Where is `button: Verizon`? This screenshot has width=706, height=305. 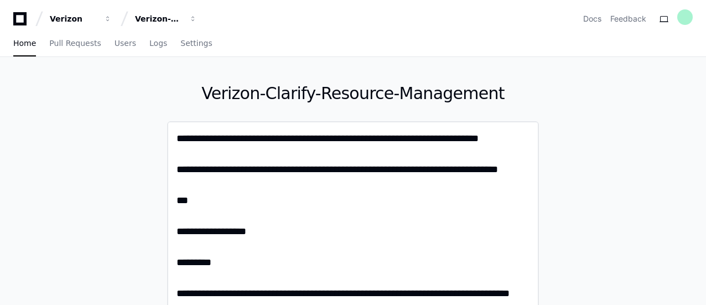 button: Verizon is located at coordinates (81, 19).